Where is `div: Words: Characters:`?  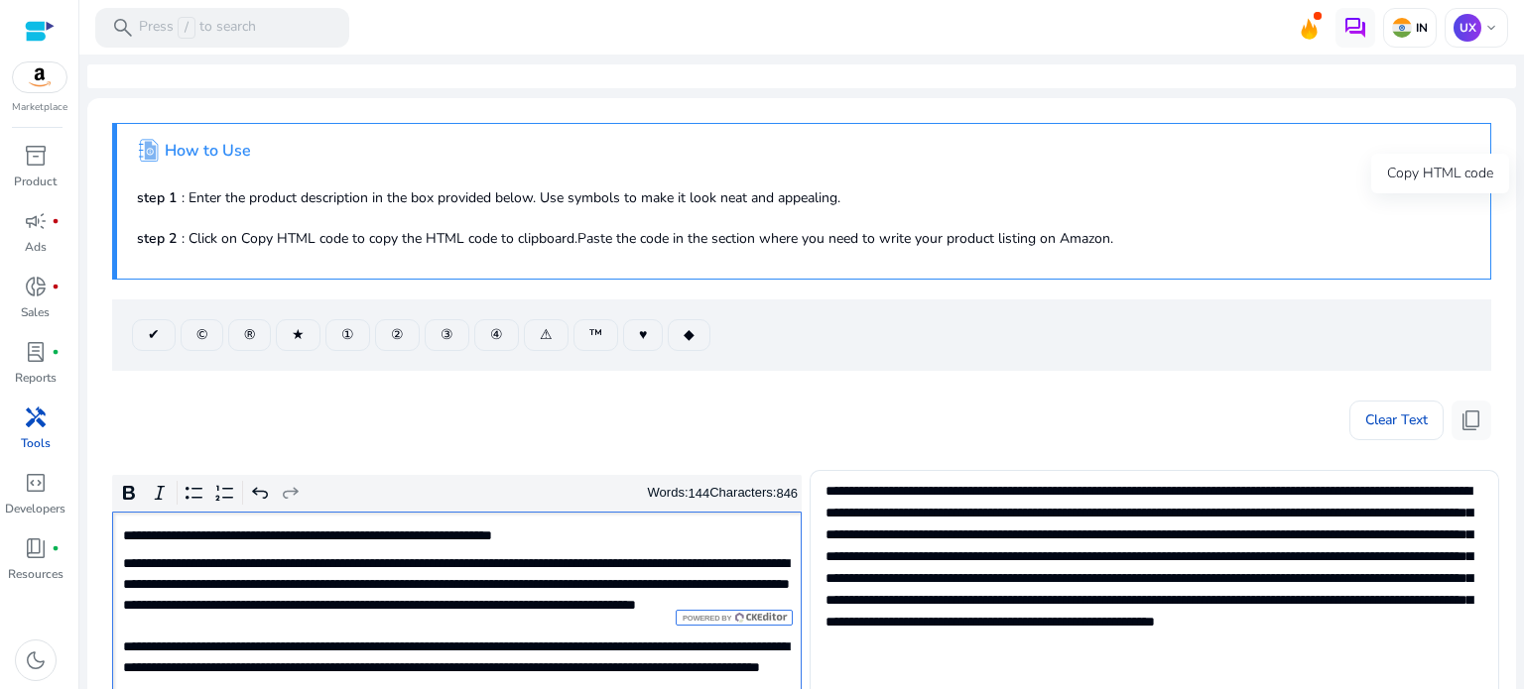
div: Words: Characters: is located at coordinates (723, 493).